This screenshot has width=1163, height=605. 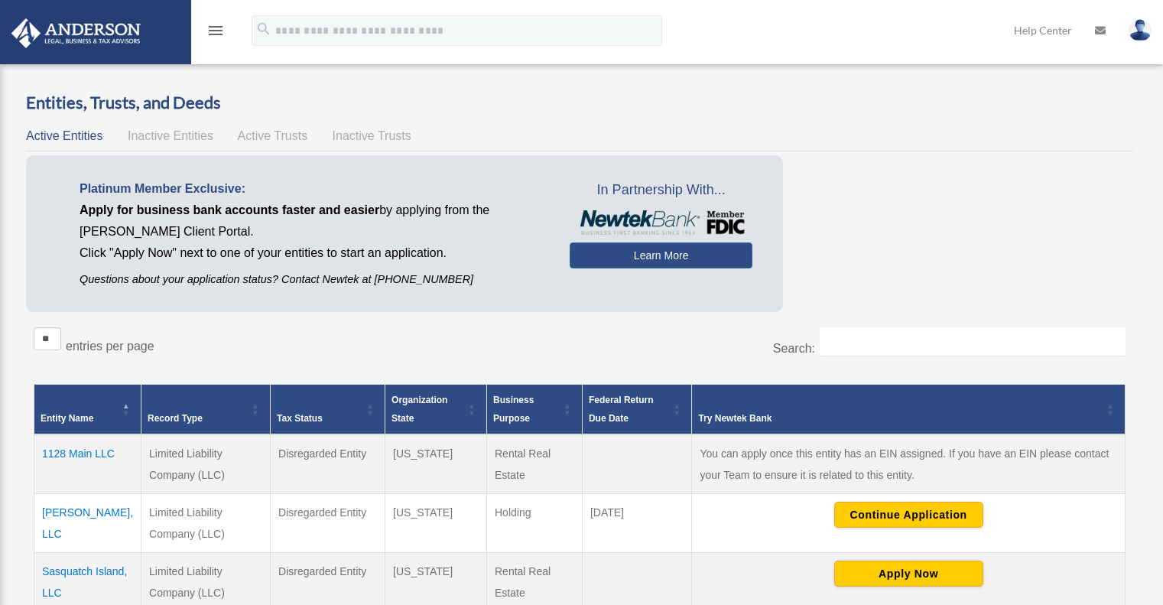 What do you see at coordinates (273, 135) in the screenshot?
I see `span: Active Trusts` at bounding box center [273, 135].